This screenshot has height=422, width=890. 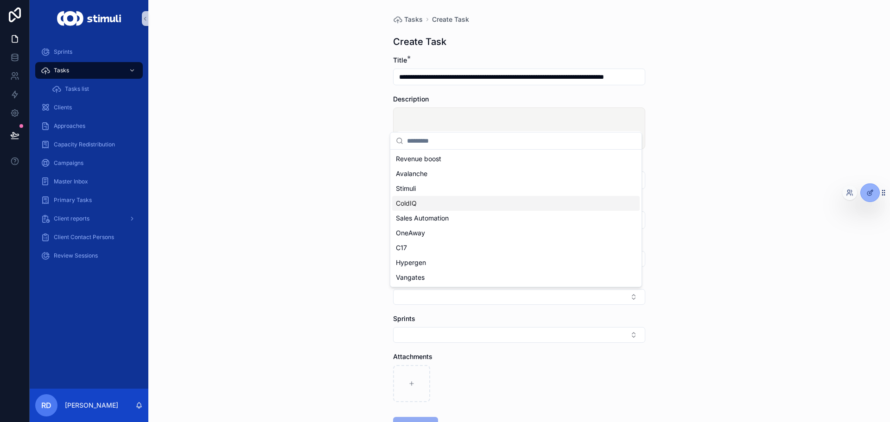 I want to click on span: Revenue boost, so click(x=419, y=159).